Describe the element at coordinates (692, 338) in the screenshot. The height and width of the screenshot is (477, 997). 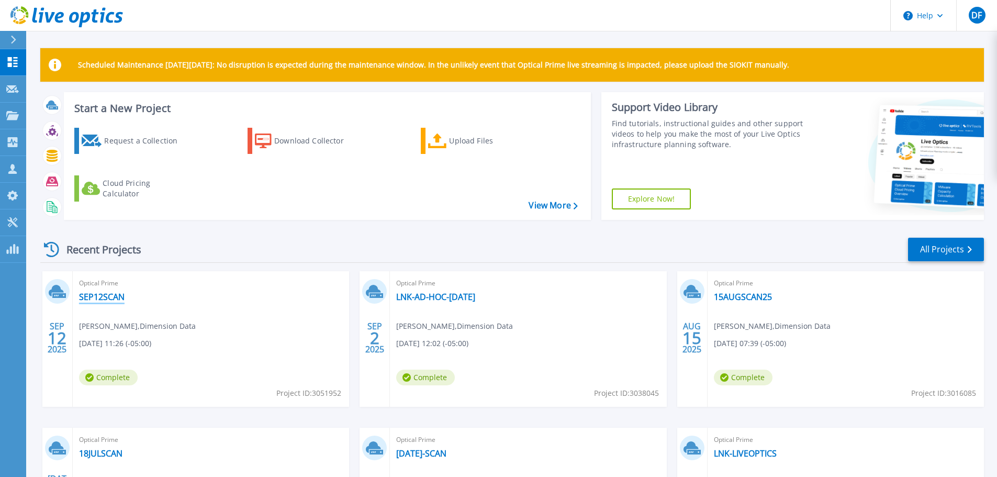
I see `span: 15` at that location.